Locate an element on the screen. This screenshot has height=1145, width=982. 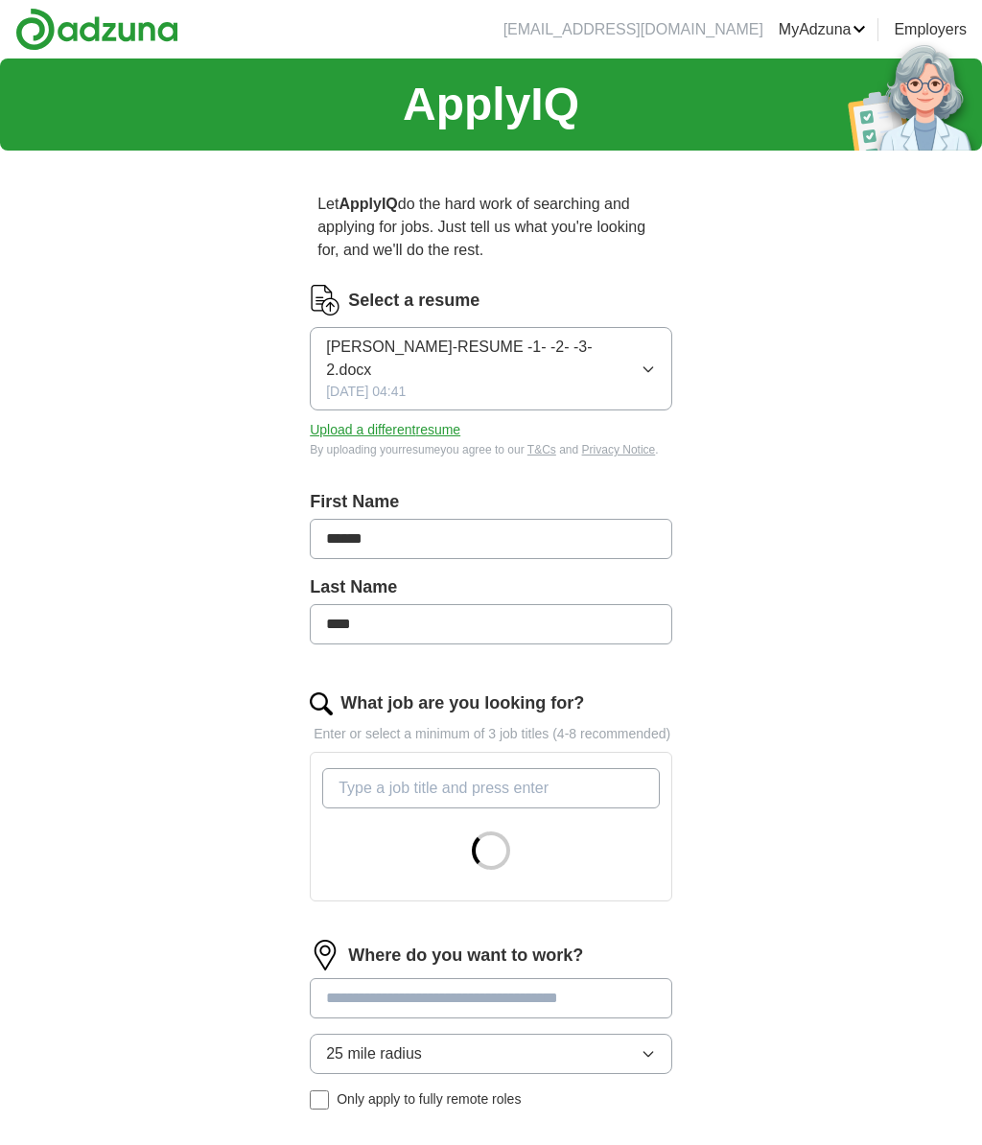
img: Adzuna logo is located at coordinates (97, 29).